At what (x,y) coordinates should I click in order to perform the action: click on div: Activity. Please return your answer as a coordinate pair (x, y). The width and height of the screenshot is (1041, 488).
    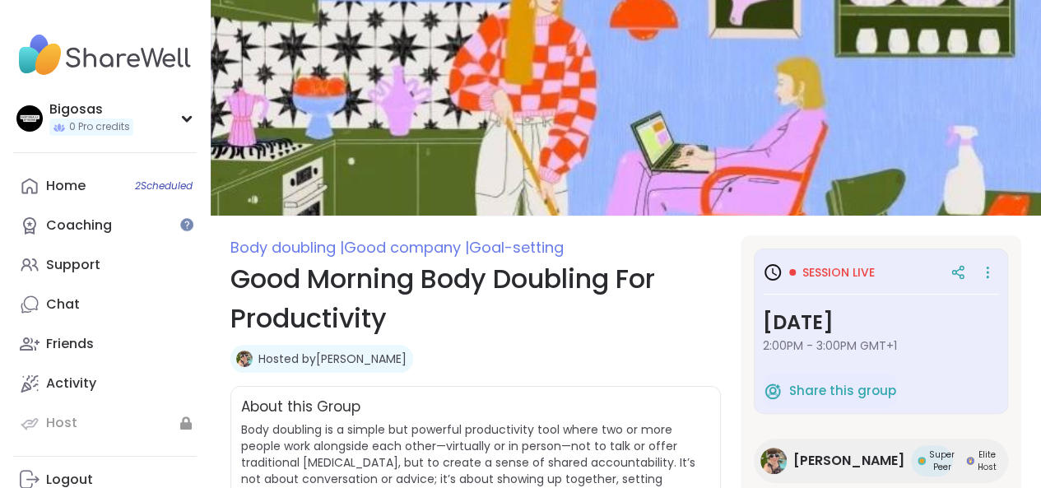
    Looking at the image, I should click on (71, 384).